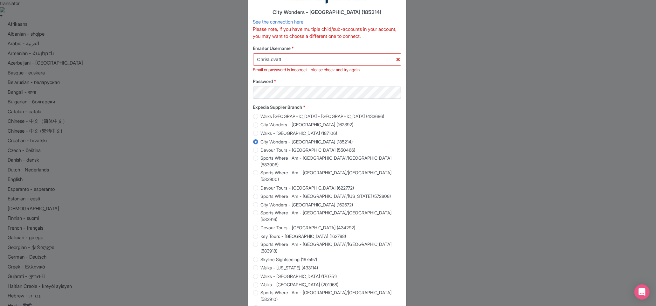  I want to click on a: See the connection here, so click(278, 22).